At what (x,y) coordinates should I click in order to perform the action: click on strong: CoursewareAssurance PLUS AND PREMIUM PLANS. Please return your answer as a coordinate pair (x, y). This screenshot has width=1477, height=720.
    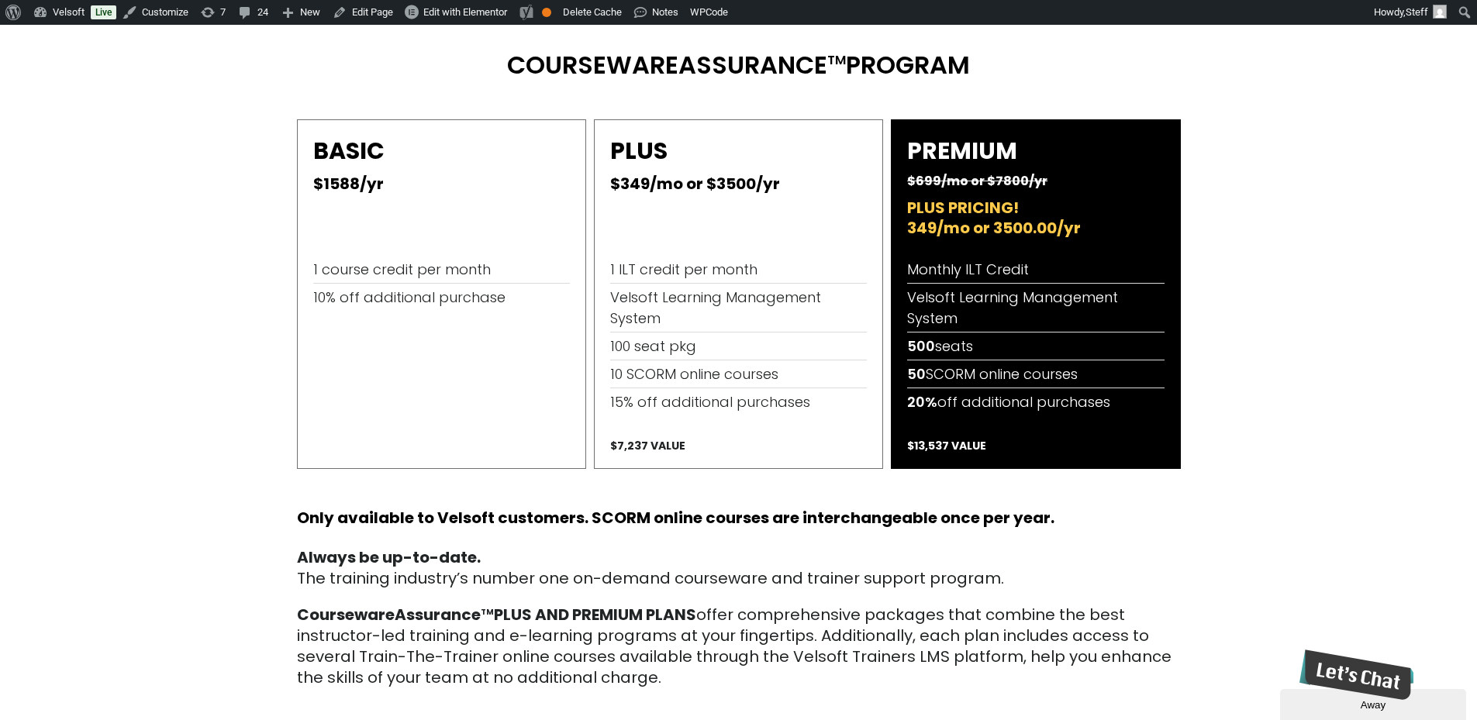
    Looking at the image, I should click on (496, 615).